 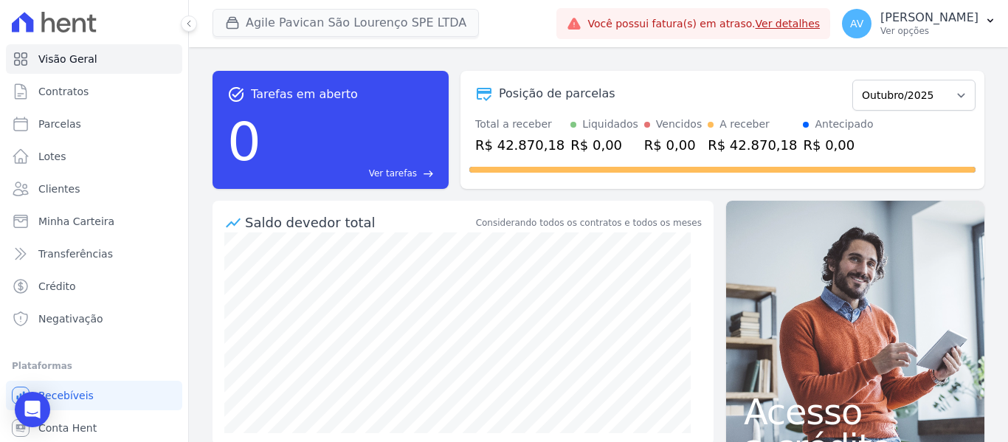 I want to click on div: Liquidados, so click(x=611, y=124).